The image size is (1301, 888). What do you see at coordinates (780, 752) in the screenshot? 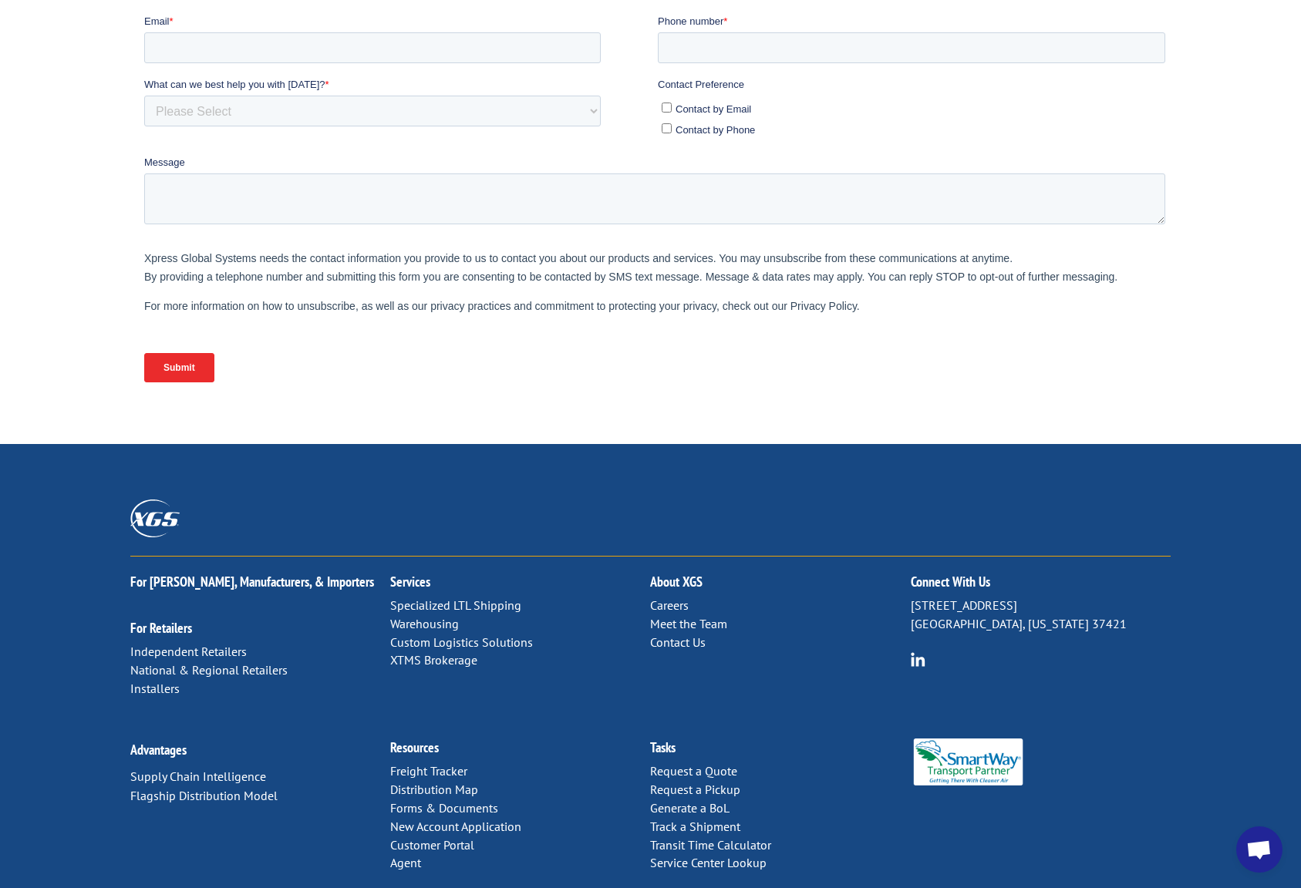
I see `h2: Tasks` at bounding box center [780, 752].